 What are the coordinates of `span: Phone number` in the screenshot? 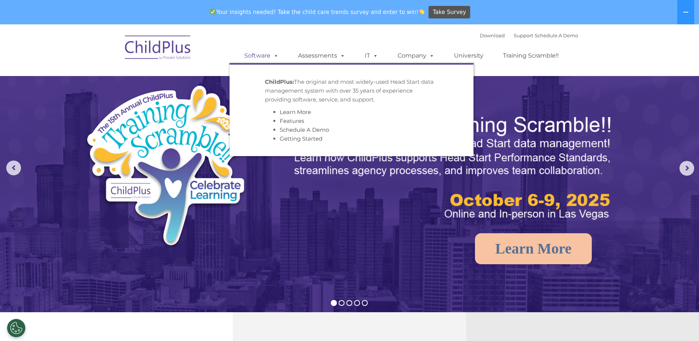 It's located at (118, 81).